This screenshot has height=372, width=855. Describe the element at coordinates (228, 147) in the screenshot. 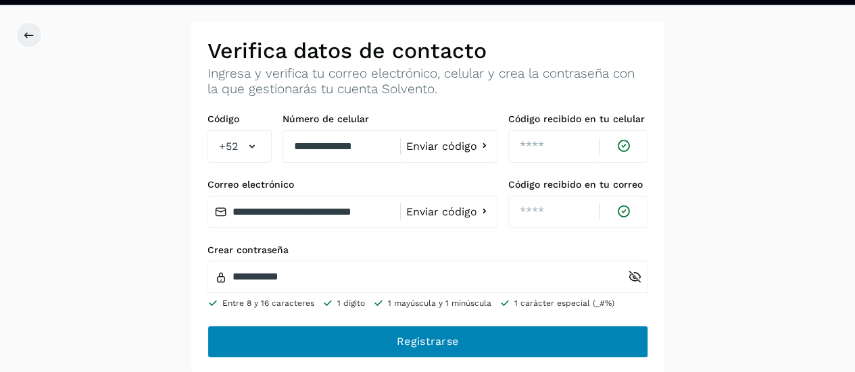

I see `span: +52` at that location.